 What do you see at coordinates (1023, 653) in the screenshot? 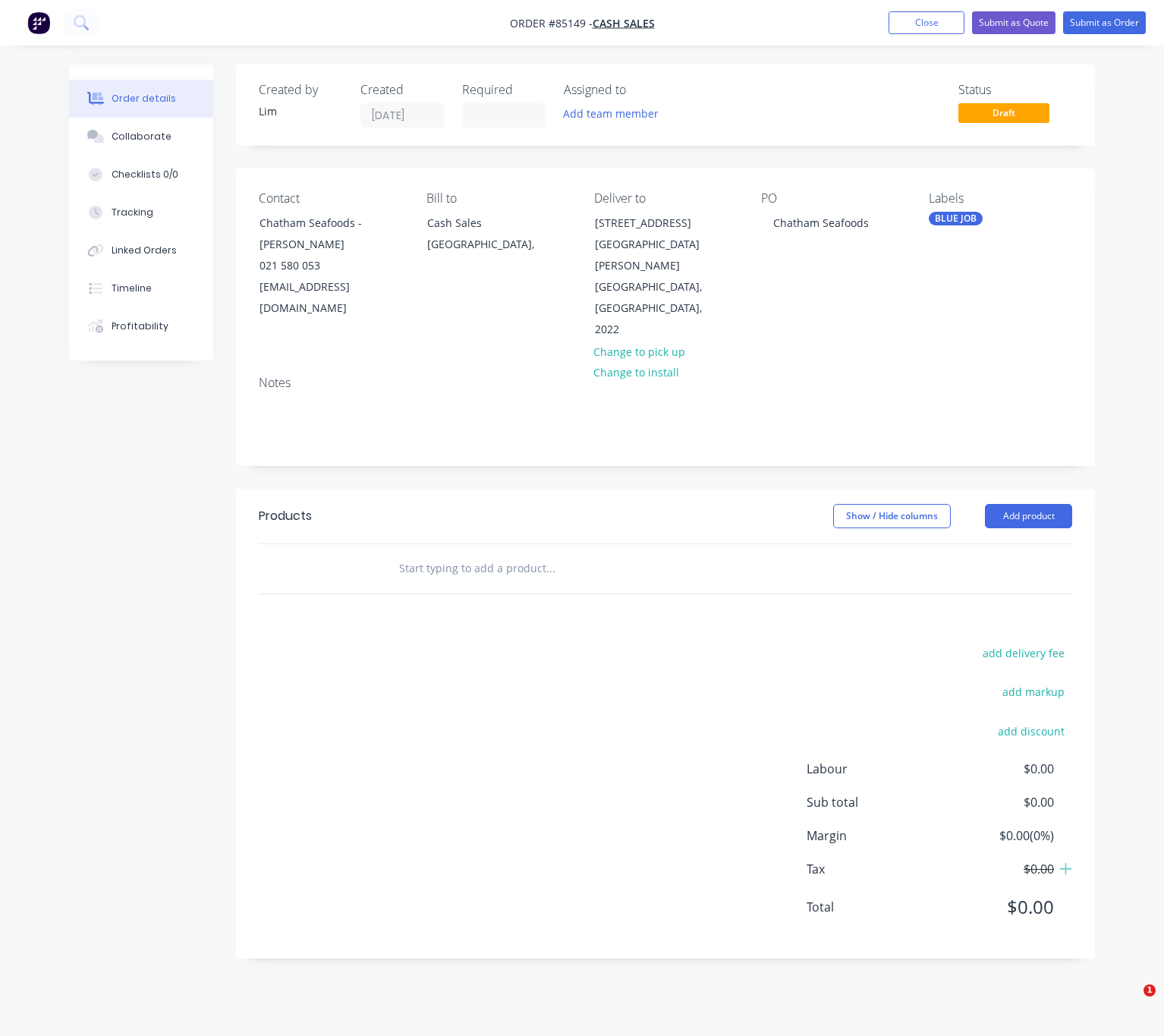
I see `button: add delivery fee` at bounding box center [1023, 653].